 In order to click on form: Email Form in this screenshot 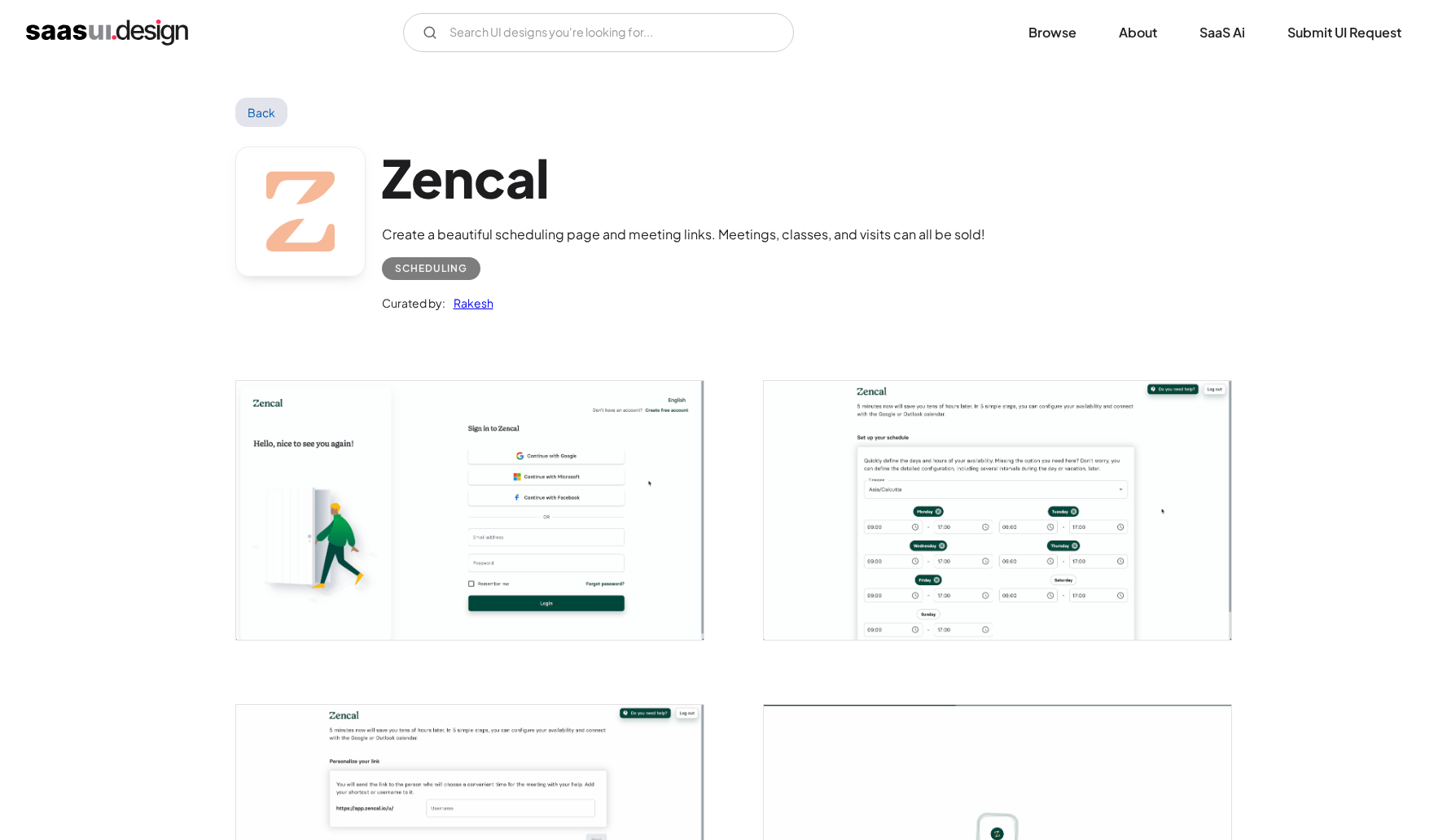, I will do `click(598, 32)`.